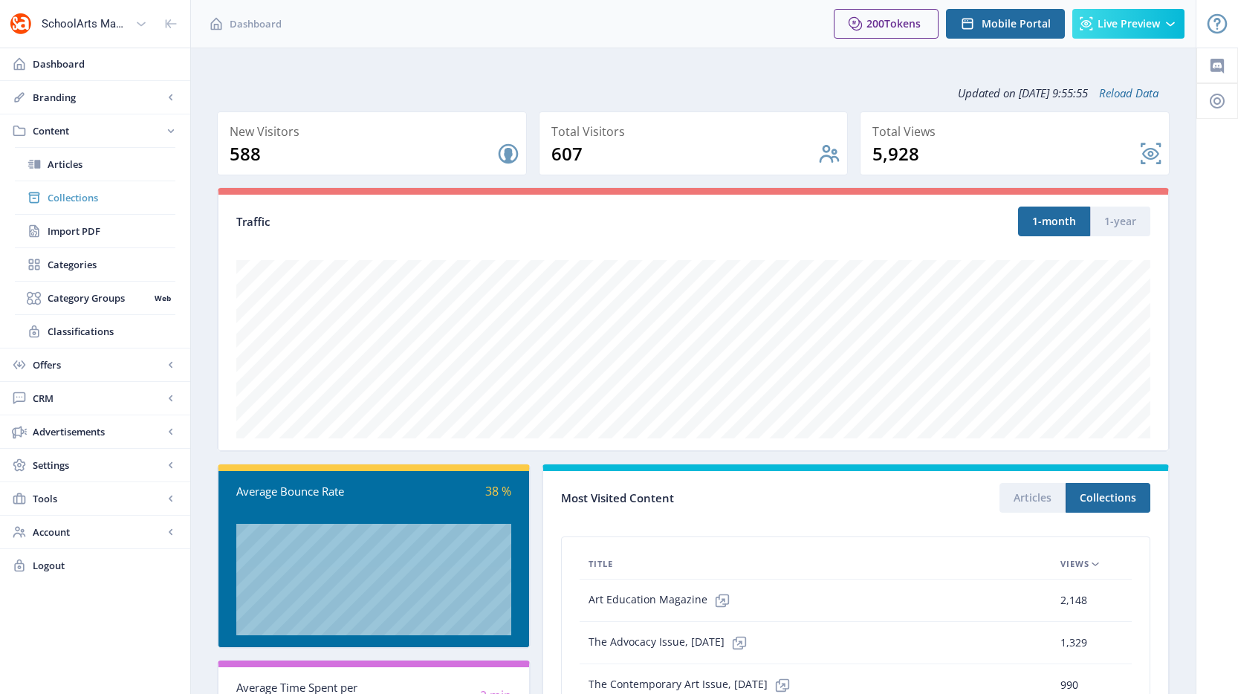  Describe the element at coordinates (95, 298) in the screenshot. I see `a: Category GroupsWeb` at that location.